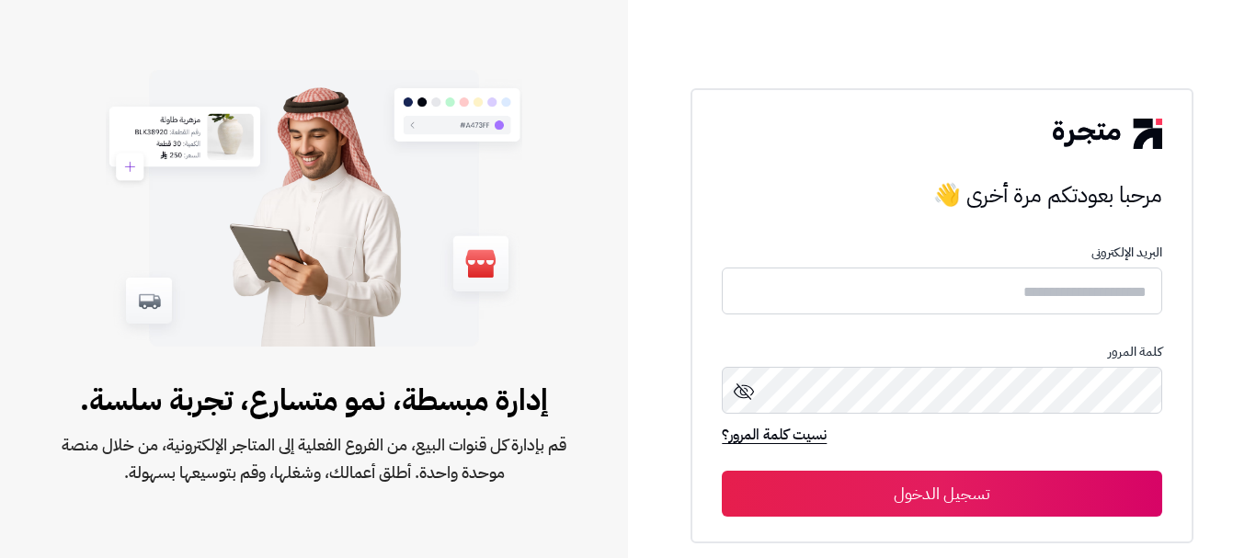 This screenshot has height=558, width=1256. I want to click on span: قم بإدارة كل قنوات البيع، من الفروع الفعلية إلى المتاجر الإلكترونية، من خلال منصة موحدة واحدة. أط..., so click(313, 459).